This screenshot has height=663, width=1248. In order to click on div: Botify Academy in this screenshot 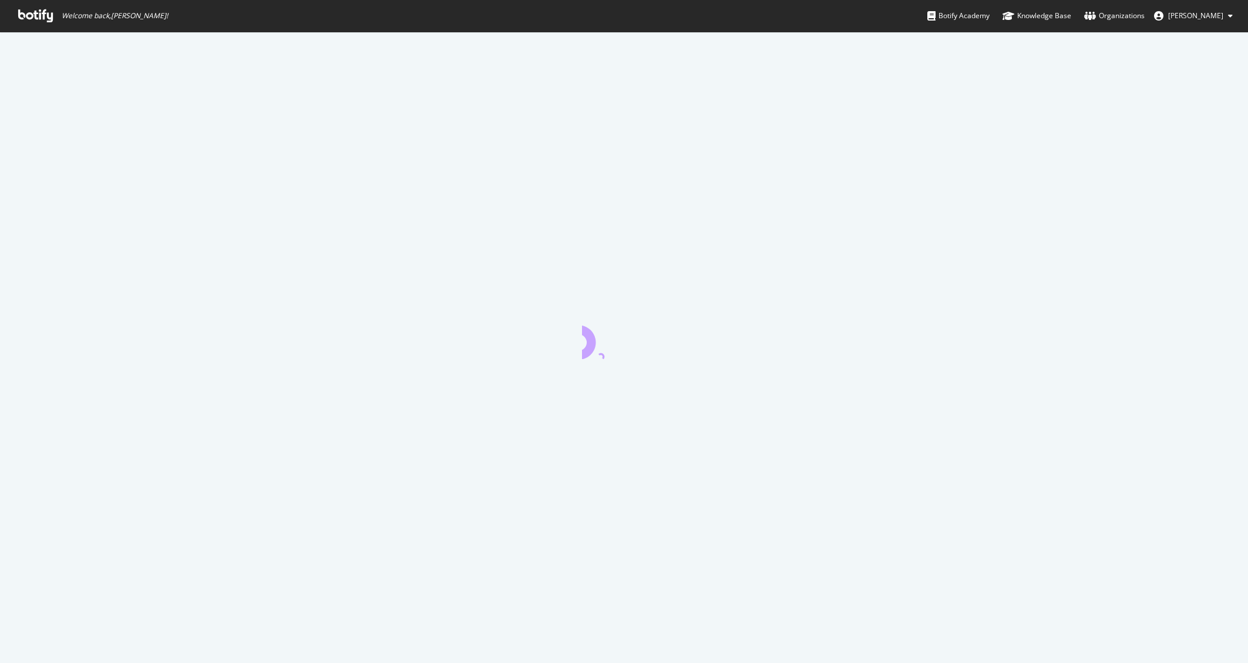, I will do `click(958, 16)`.